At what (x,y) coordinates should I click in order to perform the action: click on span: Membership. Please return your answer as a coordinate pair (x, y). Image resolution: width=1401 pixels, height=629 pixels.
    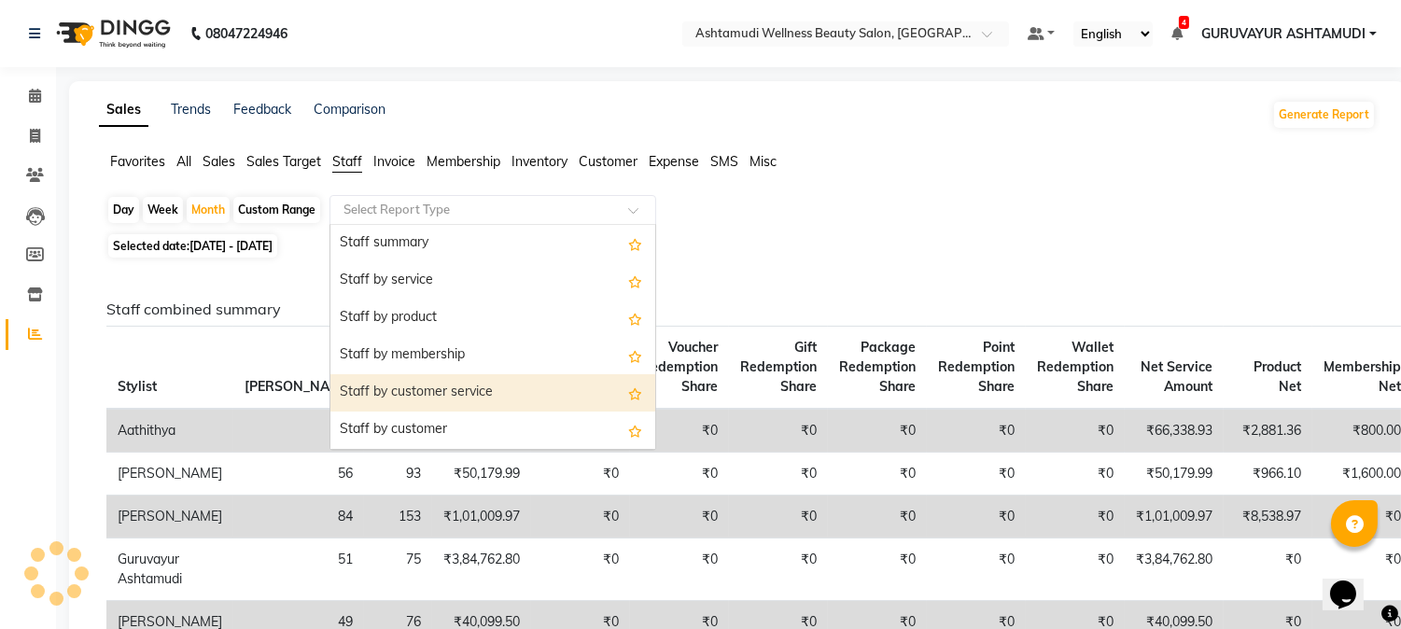
    Looking at the image, I should click on (463, 162).